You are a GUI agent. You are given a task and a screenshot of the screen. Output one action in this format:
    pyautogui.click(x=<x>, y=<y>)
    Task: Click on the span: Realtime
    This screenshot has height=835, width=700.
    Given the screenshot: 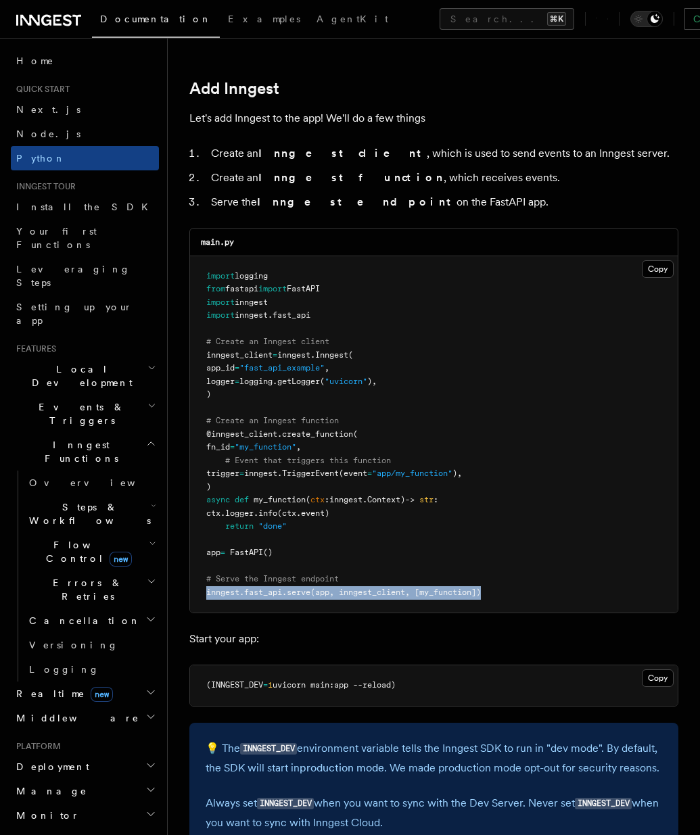 What is the action you would take?
    pyautogui.click(x=62, y=694)
    